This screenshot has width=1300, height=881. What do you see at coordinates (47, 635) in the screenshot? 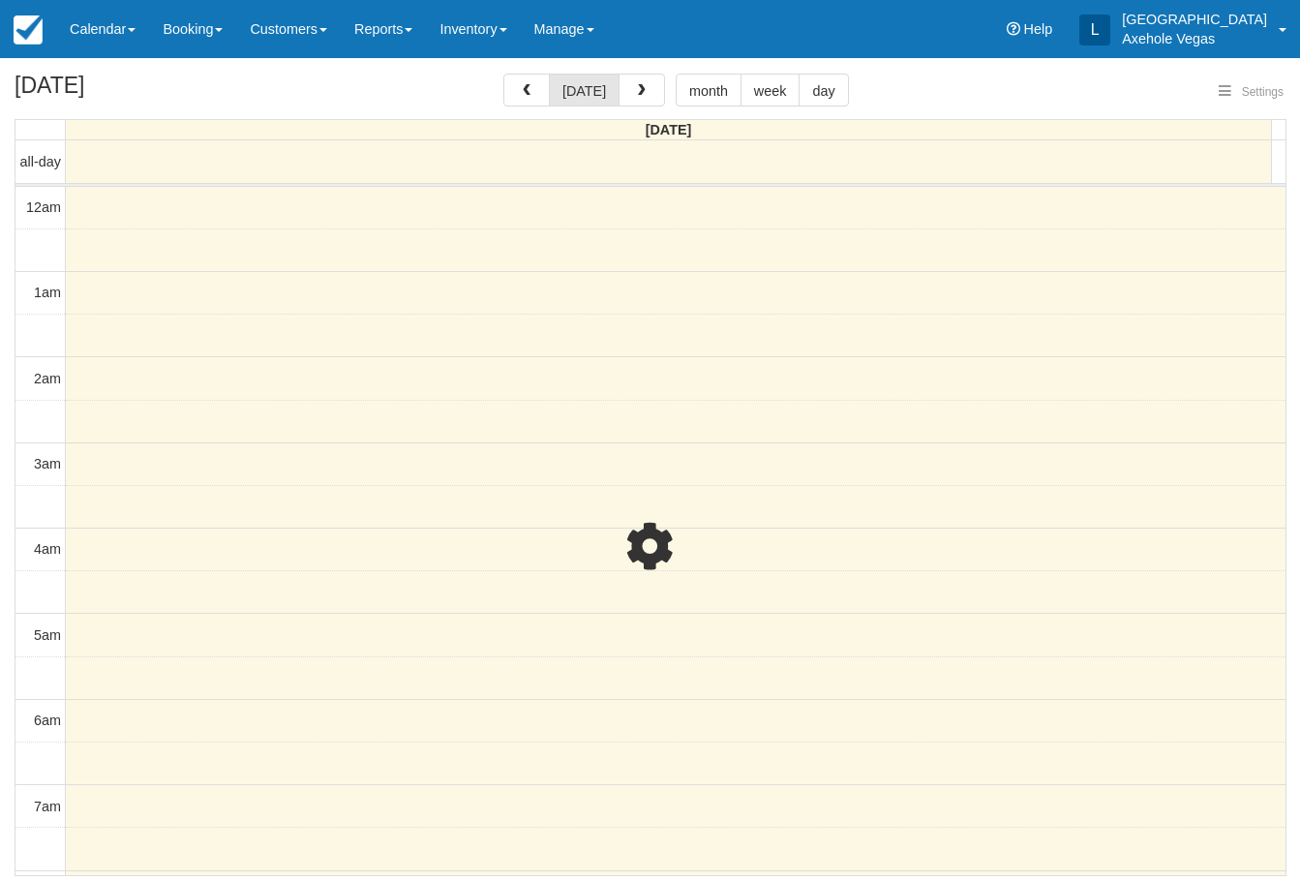
I see `span: 5am` at bounding box center [47, 635].